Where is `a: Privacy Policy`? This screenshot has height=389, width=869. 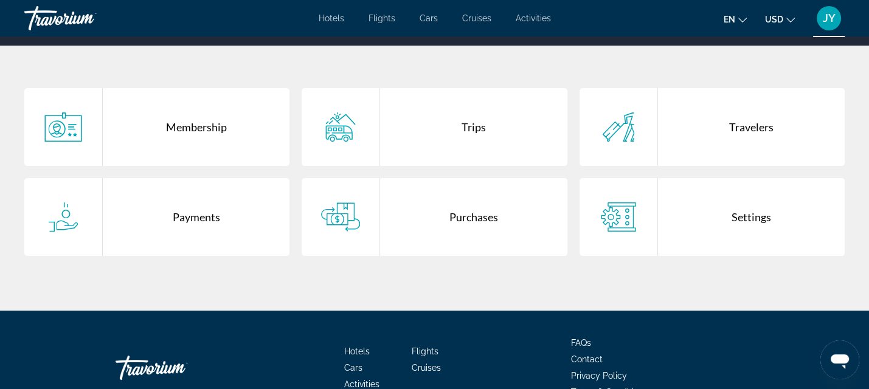
a: Privacy Policy is located at coordinates (599, 376).